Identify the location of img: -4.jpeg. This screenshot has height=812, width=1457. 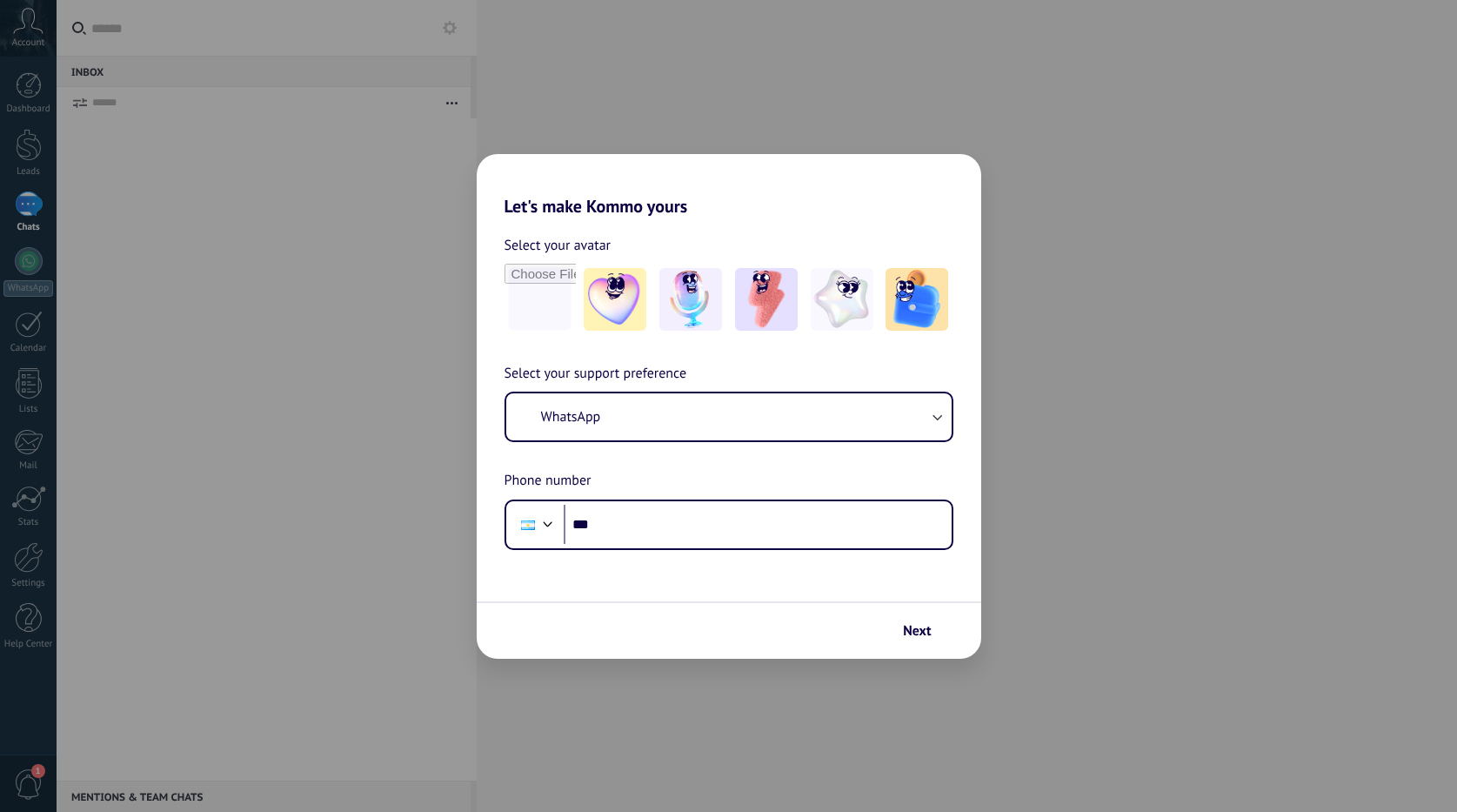
(842, 299).